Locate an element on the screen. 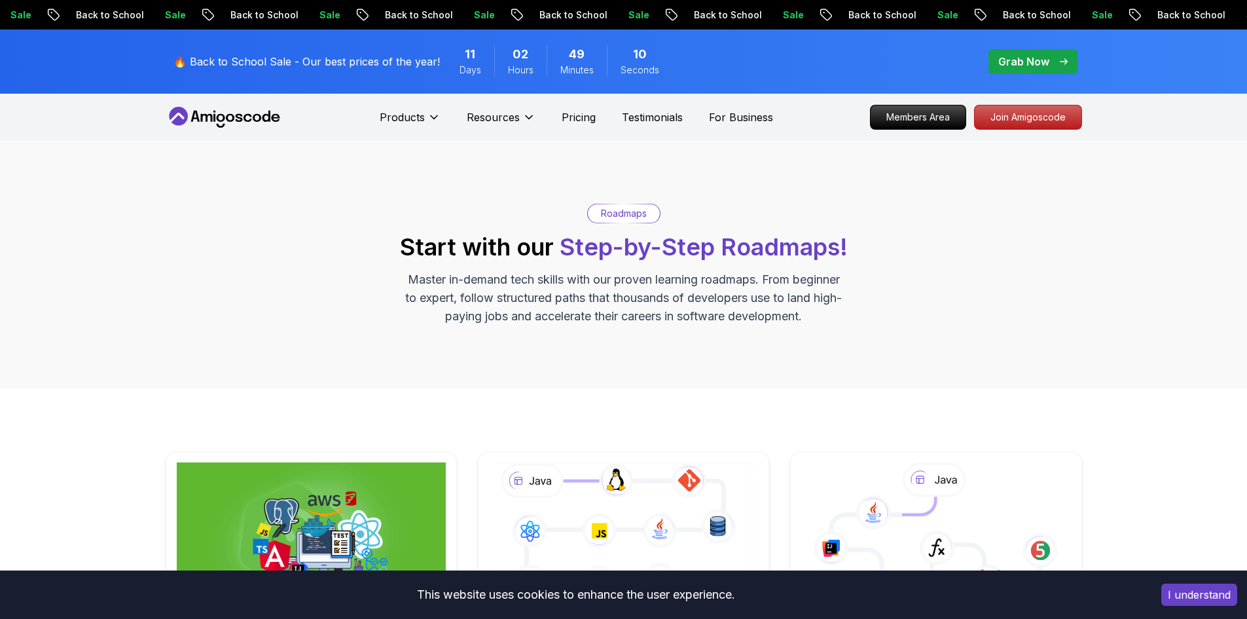  span: Minutes is located at coordinates (577, 70).